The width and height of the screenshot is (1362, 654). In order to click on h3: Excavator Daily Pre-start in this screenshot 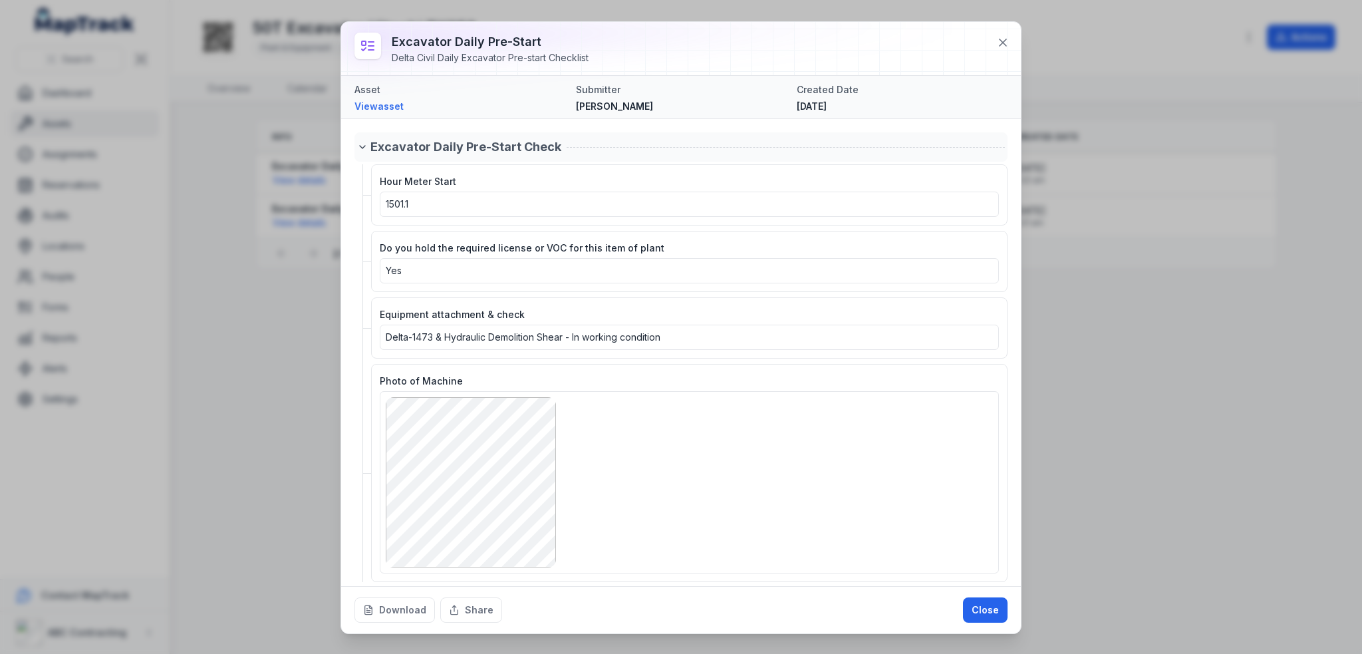, I will do `click(490, 42)`.